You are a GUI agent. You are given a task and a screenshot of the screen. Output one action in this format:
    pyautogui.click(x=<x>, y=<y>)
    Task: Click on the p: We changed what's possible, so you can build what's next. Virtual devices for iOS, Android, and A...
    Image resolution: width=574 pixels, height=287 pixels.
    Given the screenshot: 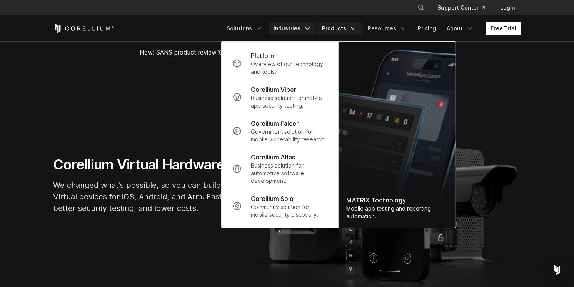 What is the action you would take?
    pyautogui.click(x=168, y=197)
    